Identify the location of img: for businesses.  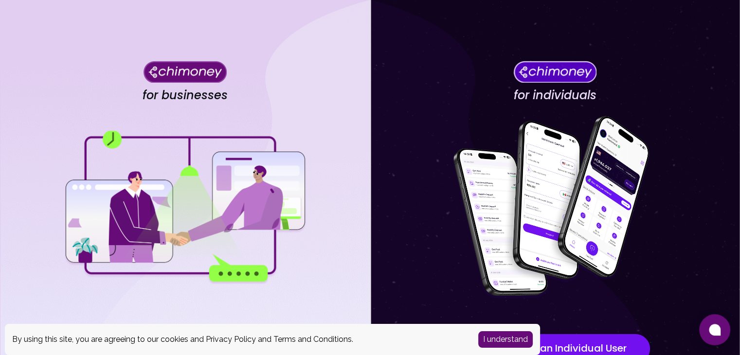
(185, 207).